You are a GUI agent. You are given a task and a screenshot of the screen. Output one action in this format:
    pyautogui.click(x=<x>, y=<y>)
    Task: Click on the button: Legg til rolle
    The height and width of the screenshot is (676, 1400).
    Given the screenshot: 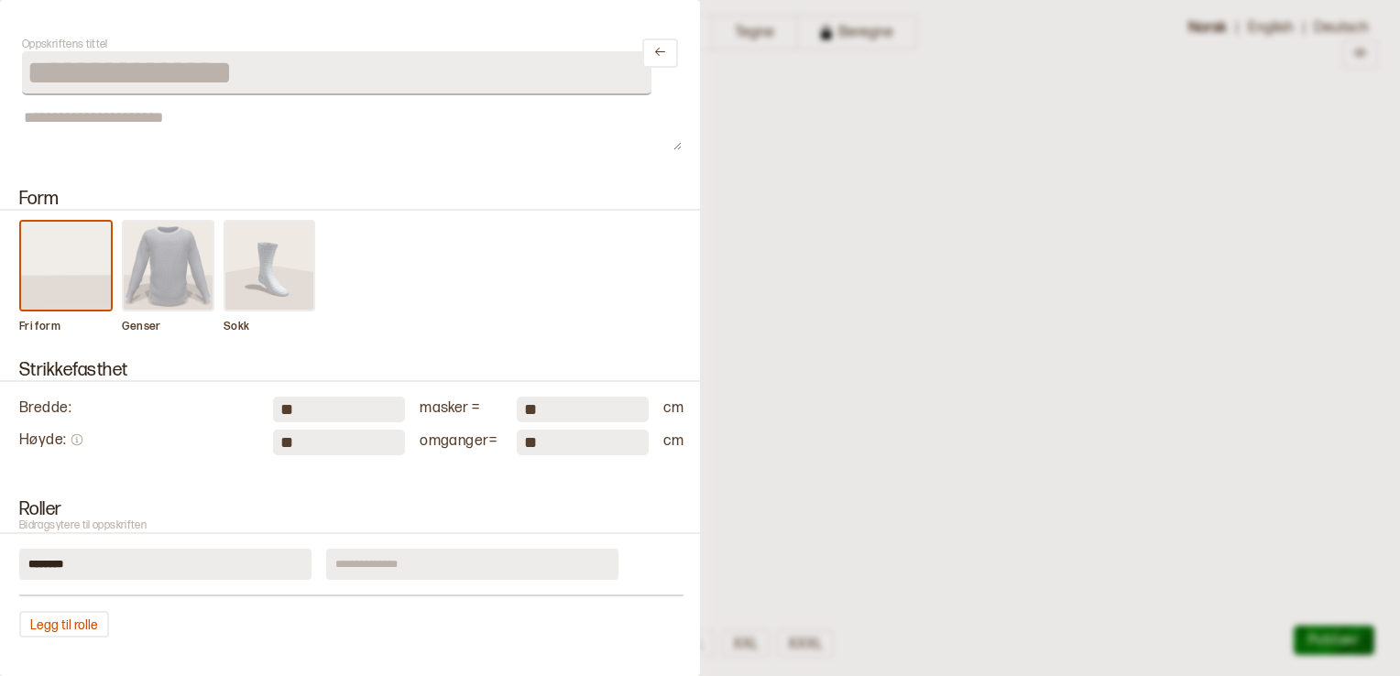 What is the action you would take?
    pyautogui.click(x=64, y=624)
    